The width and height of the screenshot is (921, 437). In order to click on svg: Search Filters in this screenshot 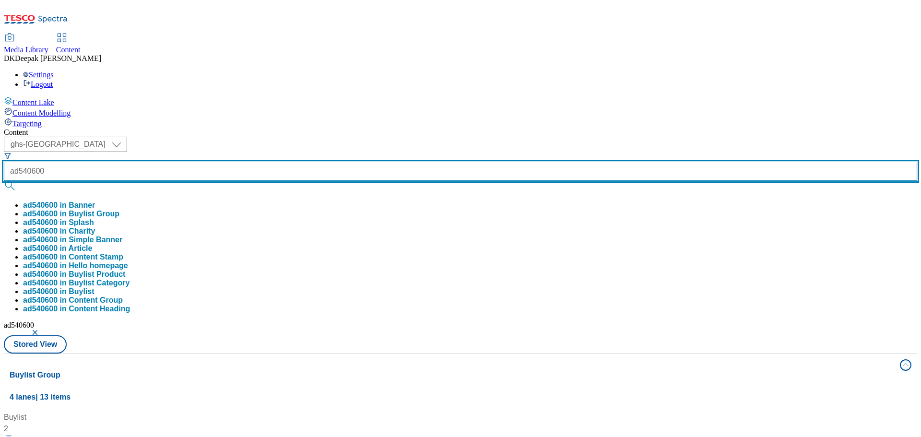, I will do `click(8, 156)`.